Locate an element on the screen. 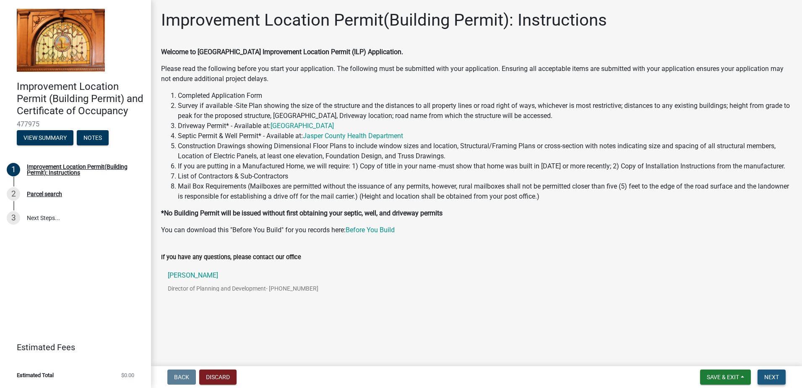 This screenshot has height=388, width=802. a: Estimated Fees is located at coordinates (72, 347).